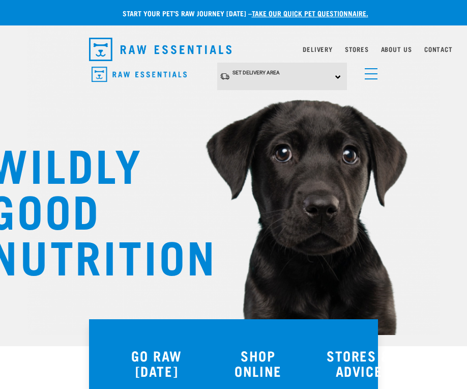 This screenshot has height=389, width=467. I want to click on a: Delivery, so click(317, 49).